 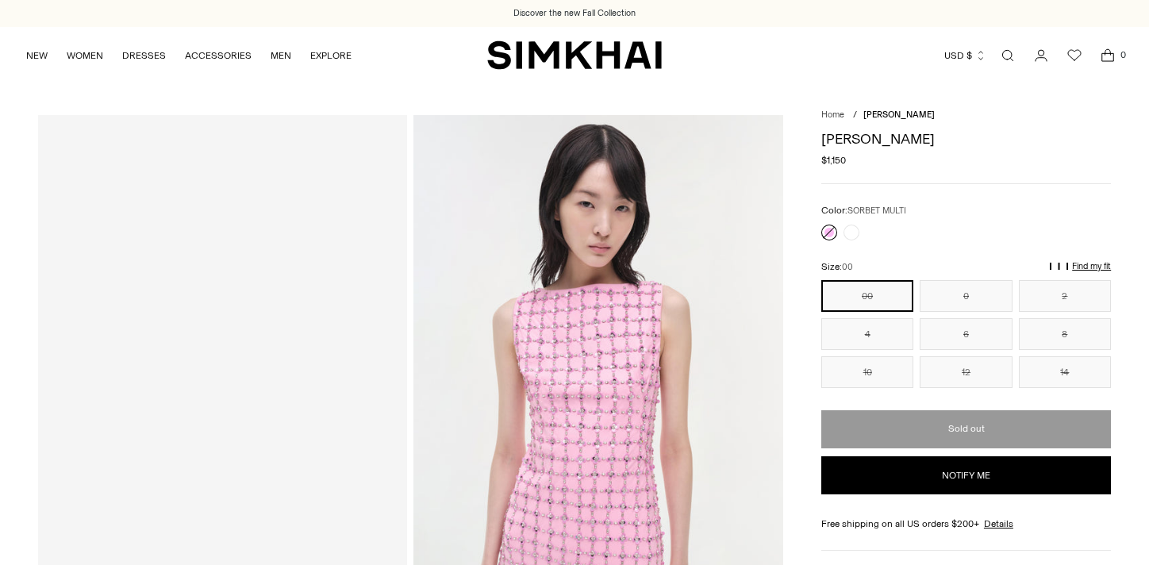 What do you see at coordinates (877, 210) in the screenshot?
I see `span: SORBET MULTI` at bounding box center [877, 210].